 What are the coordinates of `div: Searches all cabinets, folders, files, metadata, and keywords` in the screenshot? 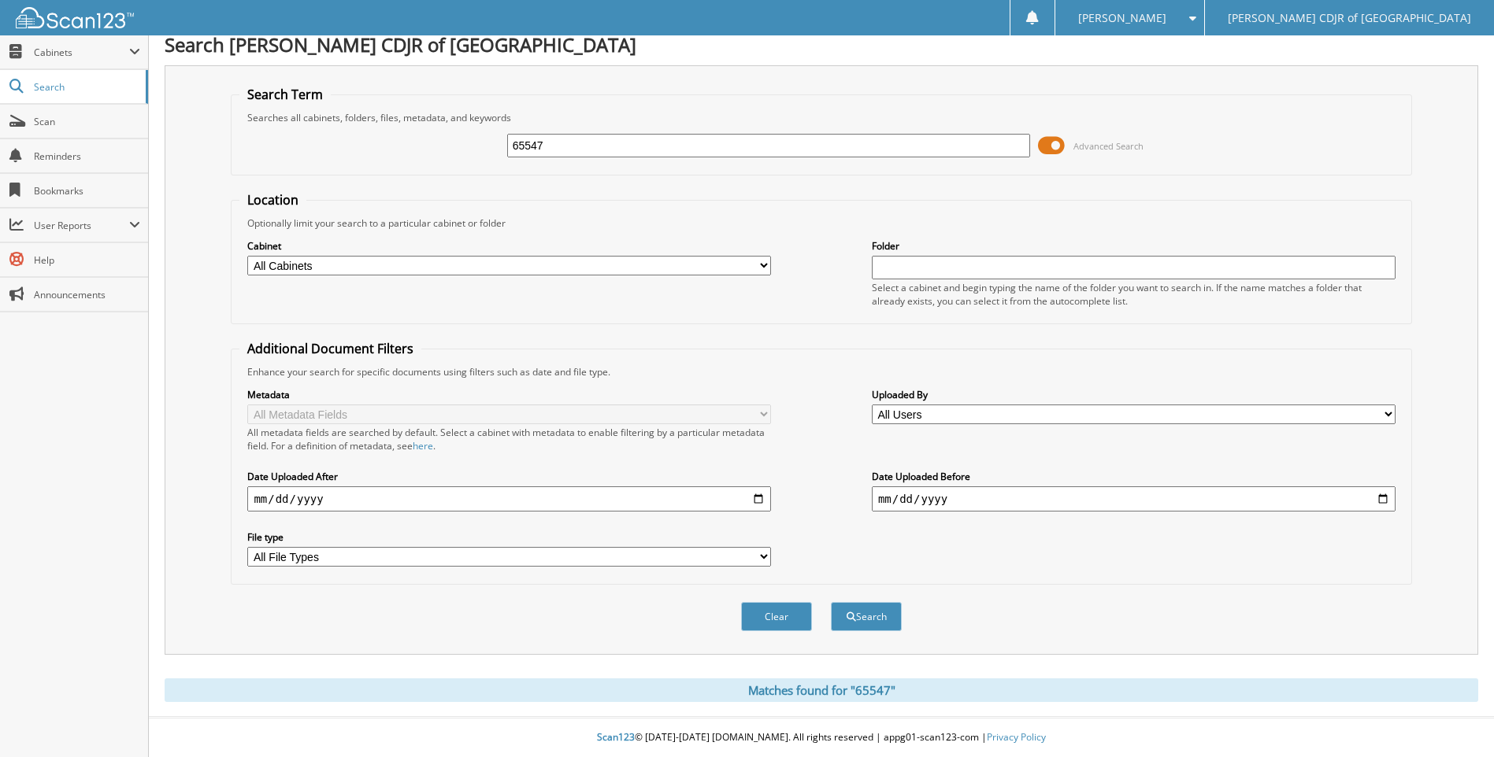 It's located at (820, 117).